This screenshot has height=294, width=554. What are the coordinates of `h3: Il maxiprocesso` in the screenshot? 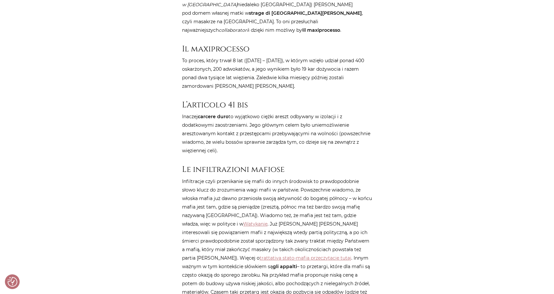 It's located at (277, 49).